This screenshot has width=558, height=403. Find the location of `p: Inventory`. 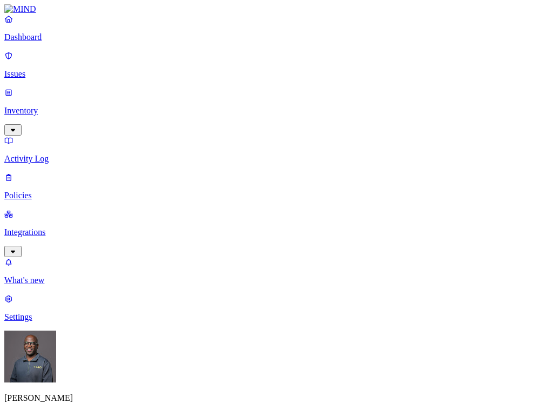

p: Inventory is located at coordinates (279, 111).